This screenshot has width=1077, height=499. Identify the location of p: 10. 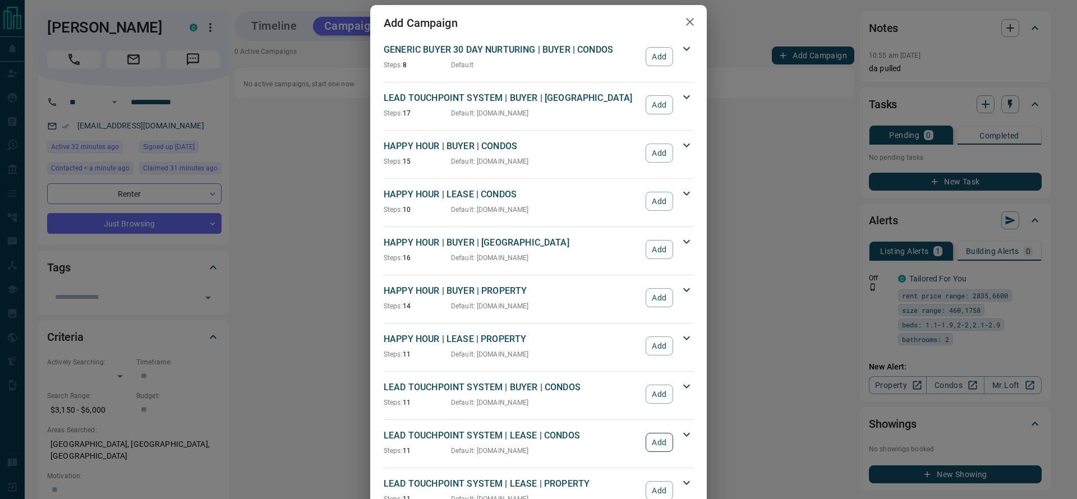
(417, 210).